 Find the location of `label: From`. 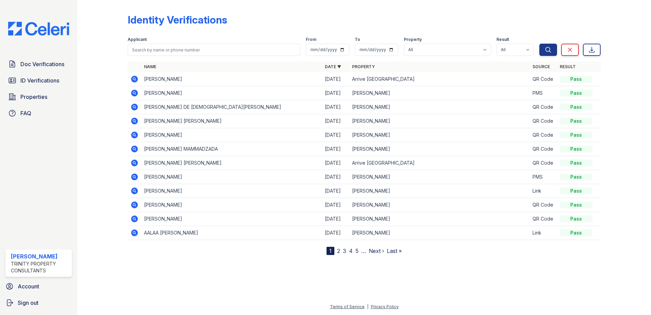

label: From is located at coordinates (311, 40).